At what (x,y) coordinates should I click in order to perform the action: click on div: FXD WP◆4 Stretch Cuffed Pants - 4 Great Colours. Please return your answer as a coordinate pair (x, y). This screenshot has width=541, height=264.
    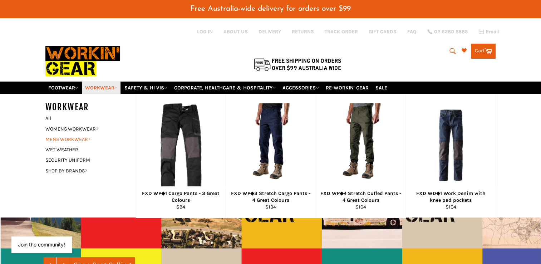
    Looking at the image, I should click on (361, 197).